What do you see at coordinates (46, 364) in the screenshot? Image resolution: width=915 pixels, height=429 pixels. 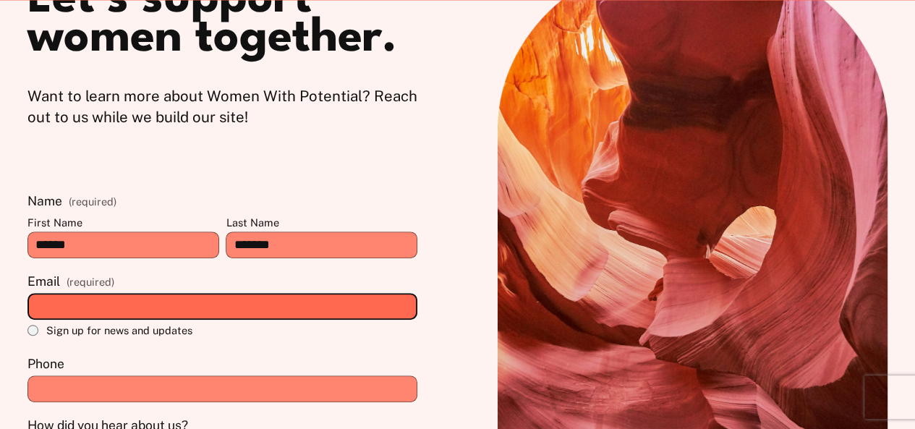 I see `span: Phone` at bounding box center [46, 364].